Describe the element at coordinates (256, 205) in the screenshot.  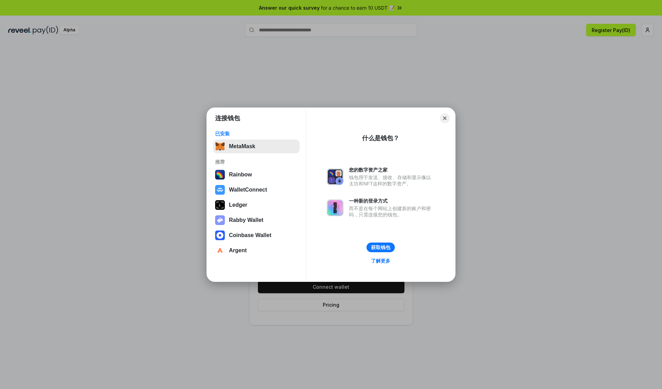
I see `button: Ledger` at that location.